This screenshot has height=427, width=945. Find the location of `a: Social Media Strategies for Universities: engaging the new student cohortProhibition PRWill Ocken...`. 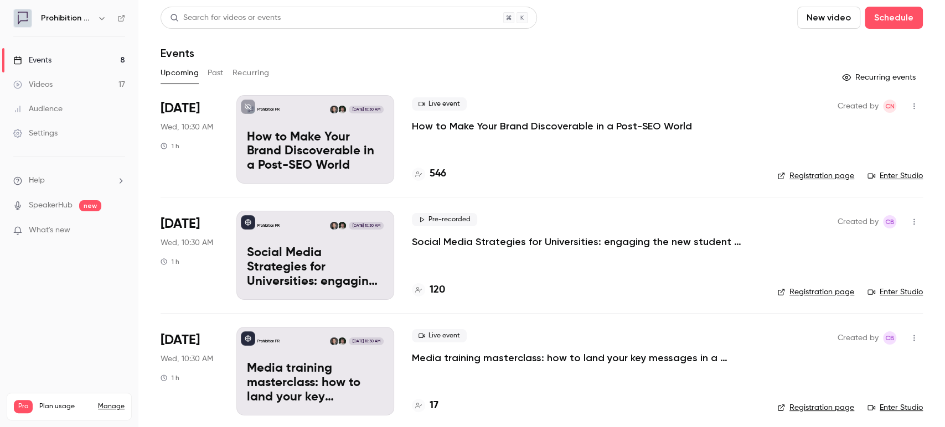

a: Social Media Strategies for Universities: engaging the new student cohortProhibition PRWill Ocken... is located at coordinates (315, 255).